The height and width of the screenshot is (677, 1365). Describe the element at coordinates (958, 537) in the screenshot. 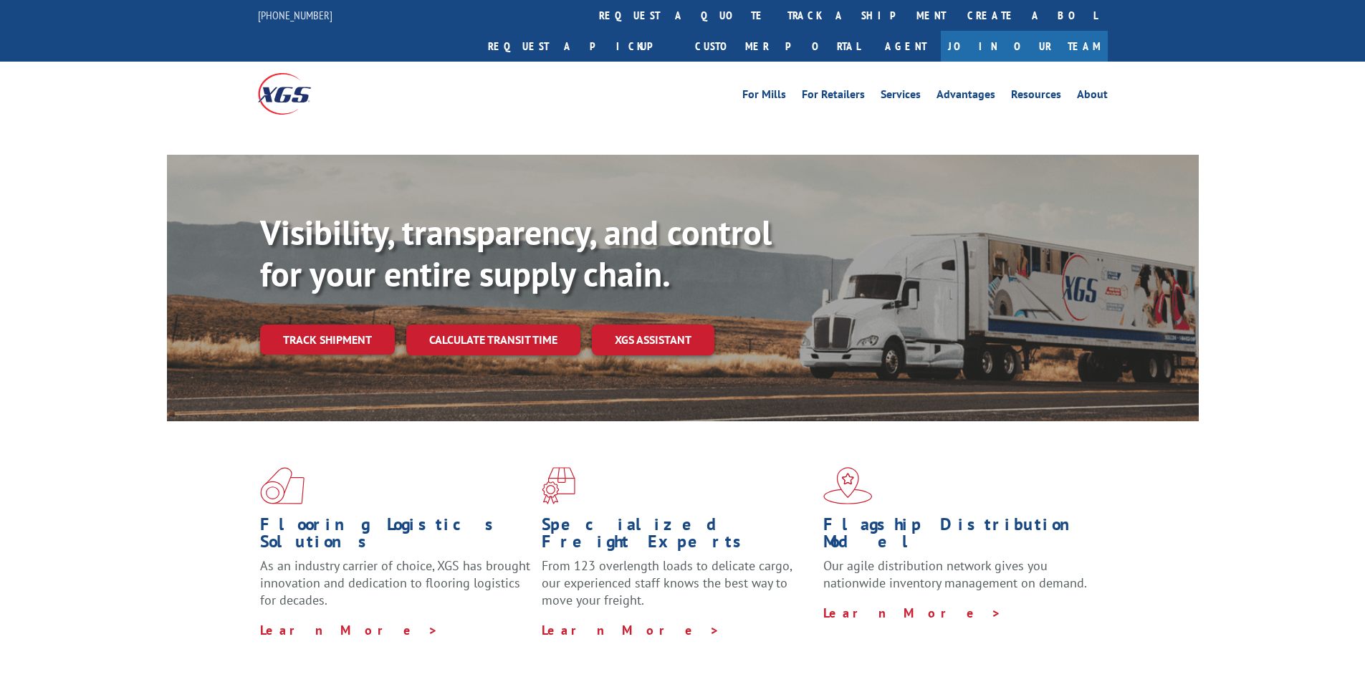

I see `h1: Flagship Distribution Model` at that location.